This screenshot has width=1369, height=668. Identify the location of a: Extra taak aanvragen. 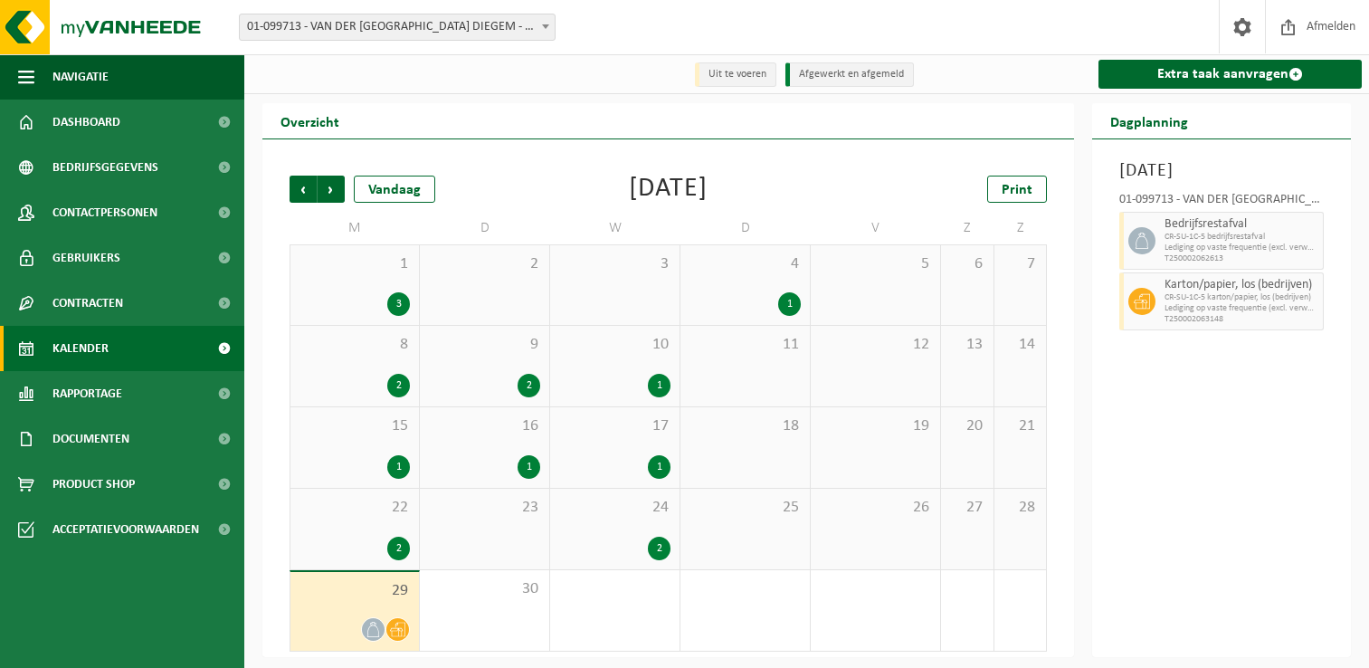
(1229, 74).